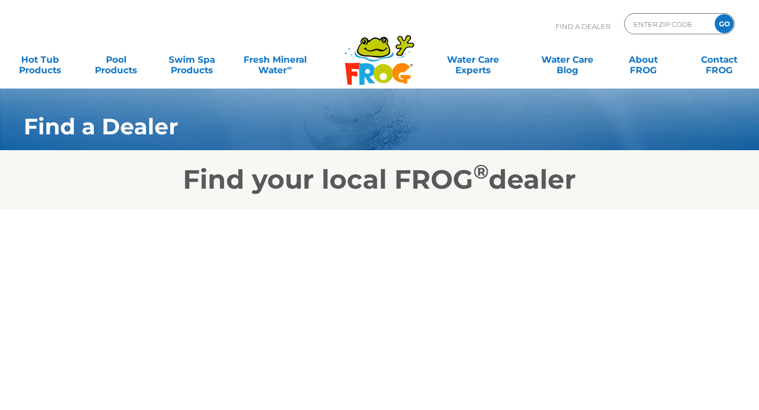 This screenshot has height=410, width=759. I want to click on a: Hot TubProducts, so click(40, 60).